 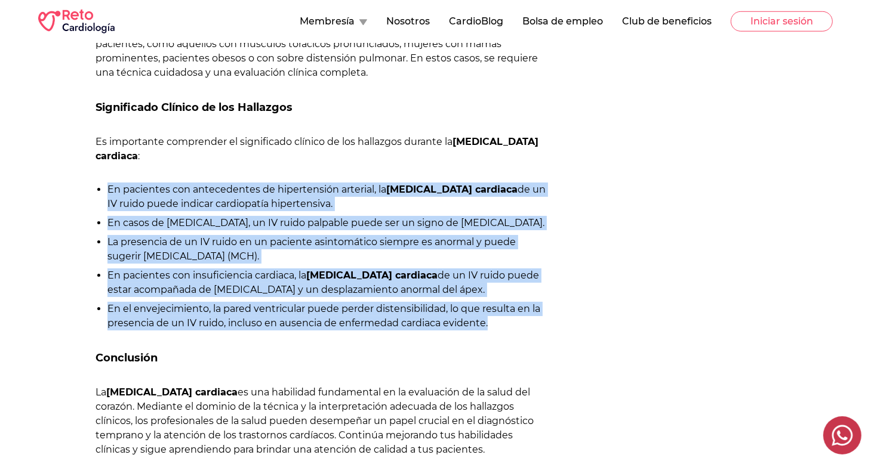 What do you see at coordinates (667, 21) in the screenshot?
I see `a: Club de beneficios` at bounding box center [667, 21].